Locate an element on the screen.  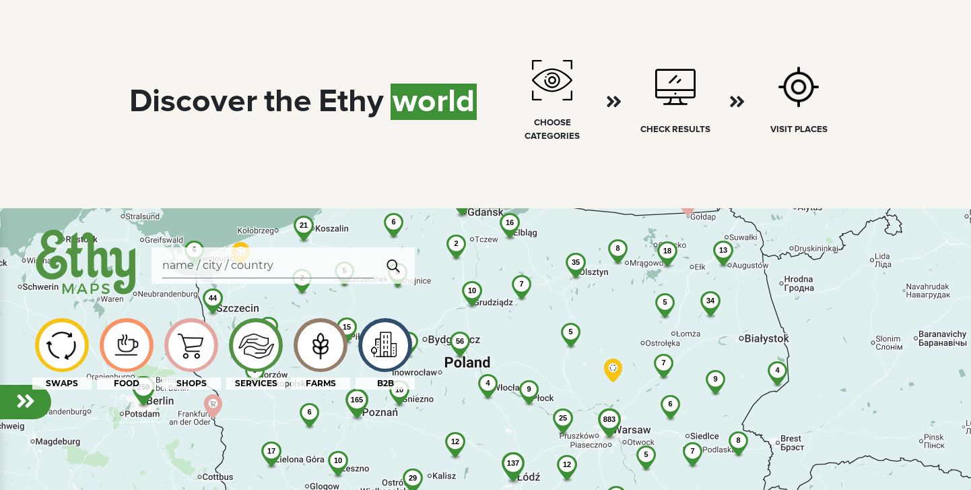
img: vision.svg is located at coordinates (552, 80).